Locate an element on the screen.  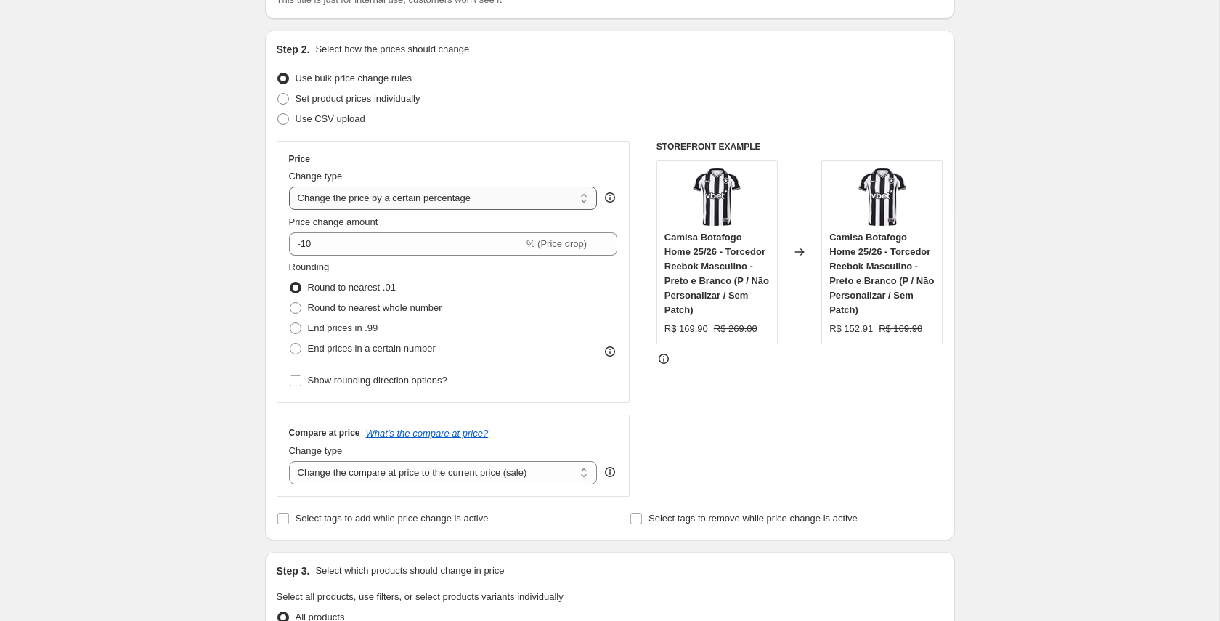
h2: Step 2. is located at coordinates (293, 49).